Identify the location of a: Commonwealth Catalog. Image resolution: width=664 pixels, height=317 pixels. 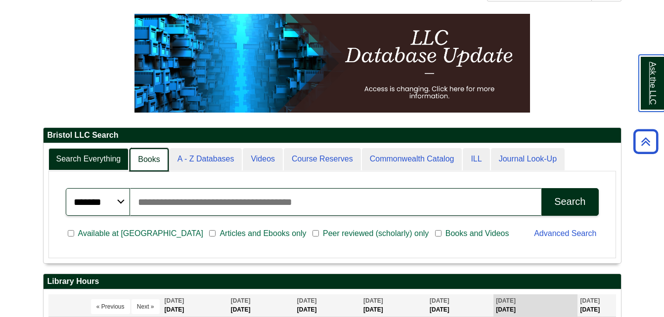
(412, 159).